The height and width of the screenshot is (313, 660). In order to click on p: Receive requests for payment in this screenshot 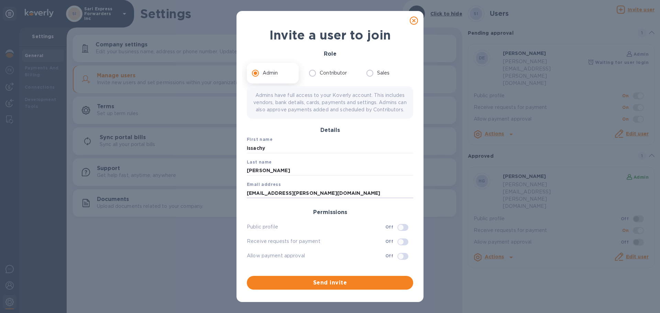, I will do `click(316, 241)`.